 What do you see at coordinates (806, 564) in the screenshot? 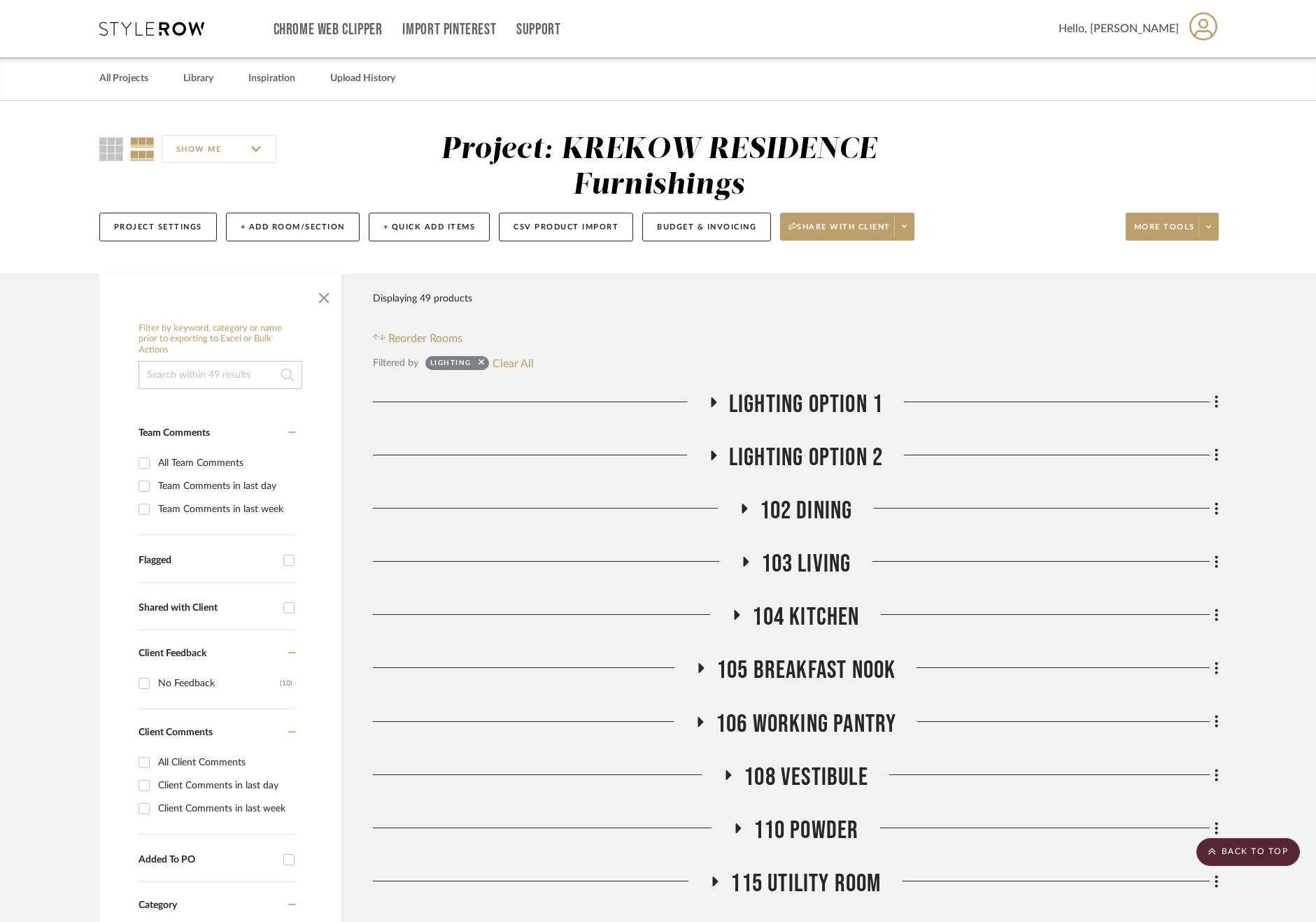
I see `span: 103 LIVING` at bounding box center [806, 564].